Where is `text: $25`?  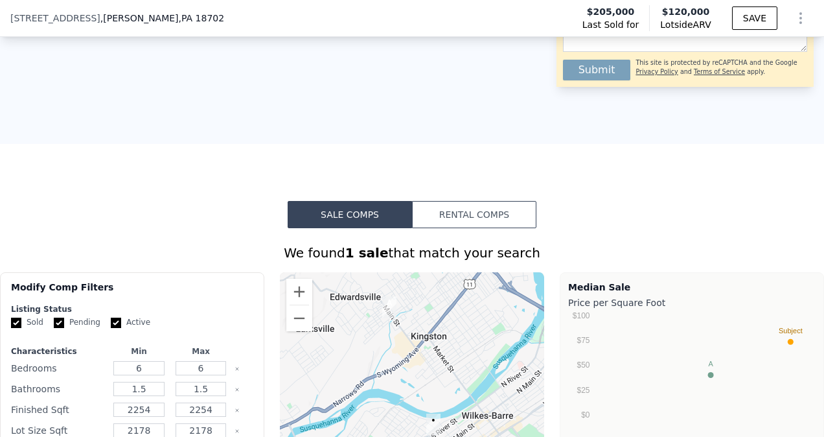 text: $25 is located at coordinates (583, 390).